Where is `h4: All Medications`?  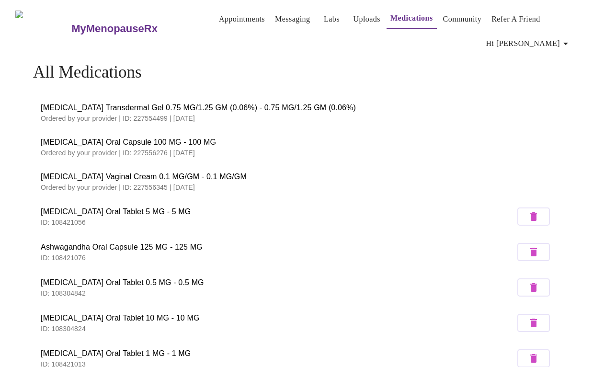
h4: All Medications is located at coordinates (297, 72).